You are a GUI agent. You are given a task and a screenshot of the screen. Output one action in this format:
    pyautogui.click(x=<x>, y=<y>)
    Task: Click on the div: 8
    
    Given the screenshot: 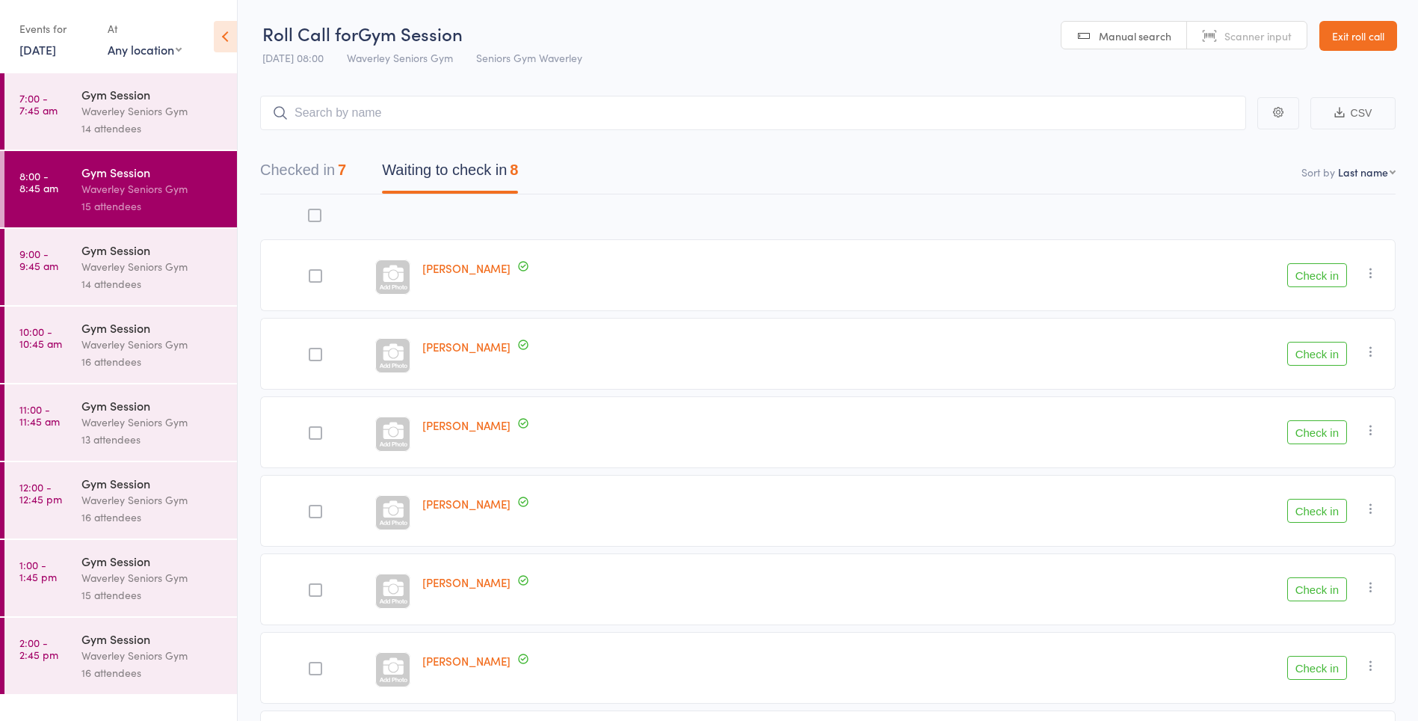 What is the action you would take?
    pyautogui.click(x=514, y=170)
    